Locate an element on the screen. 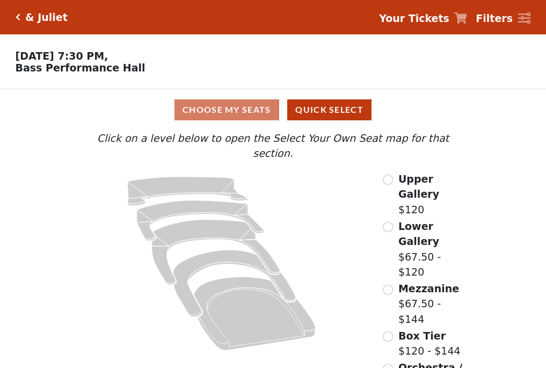  p: Click on a level below to open the Select Your Own Seat map for that section. is located at coordinates (273, 145).